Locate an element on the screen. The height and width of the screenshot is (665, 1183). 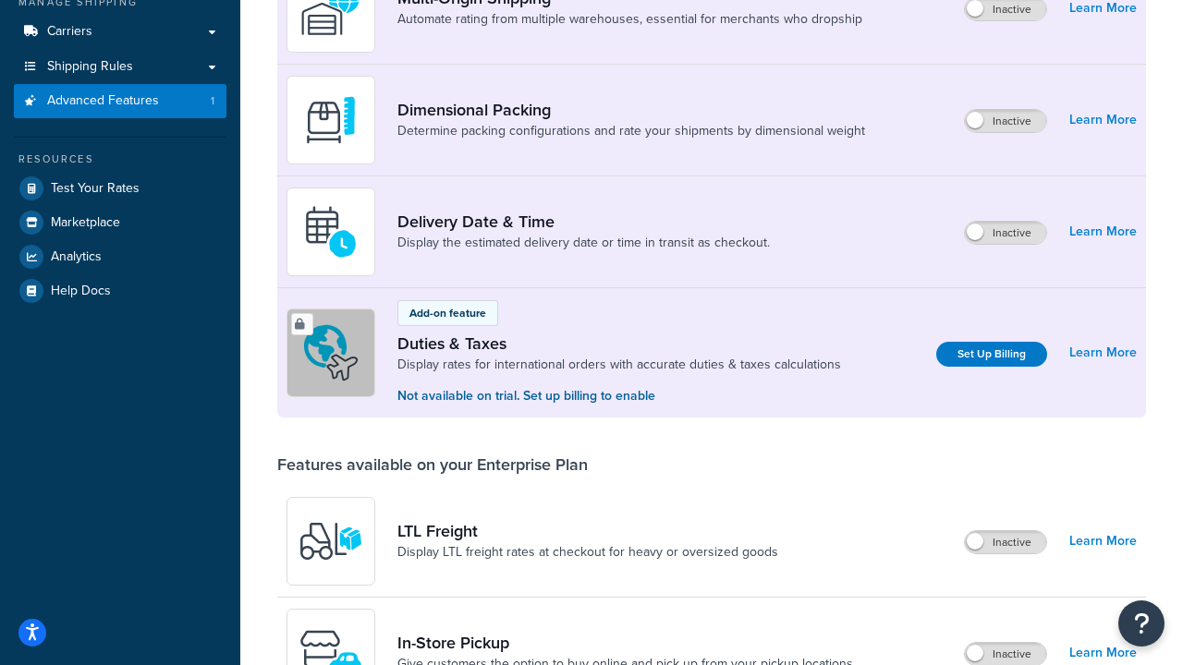
li: Carriers is located at coordinates (120, 31).